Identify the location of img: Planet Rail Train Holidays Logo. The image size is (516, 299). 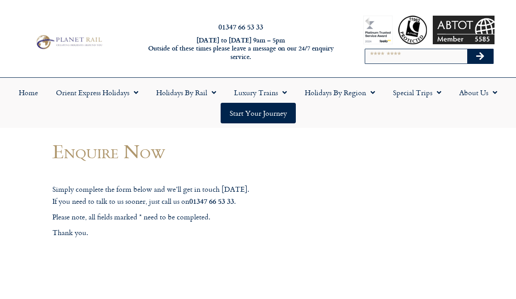
(68, 42).